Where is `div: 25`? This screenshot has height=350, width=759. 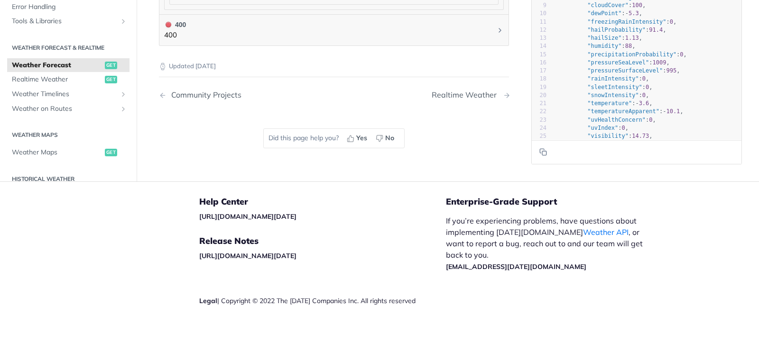 div: 25 is located at coordinates (539, 136).